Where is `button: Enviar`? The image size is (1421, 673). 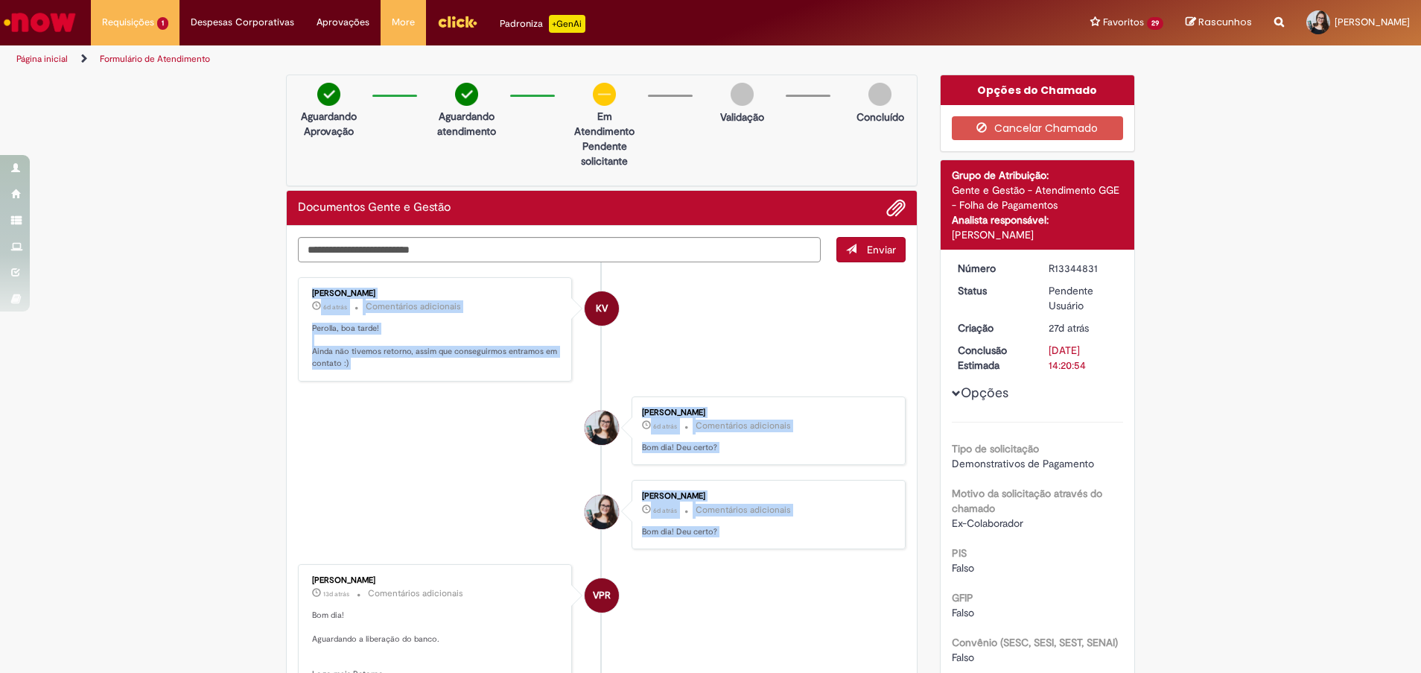
button: Enviar is located at coordinates (871, 250).